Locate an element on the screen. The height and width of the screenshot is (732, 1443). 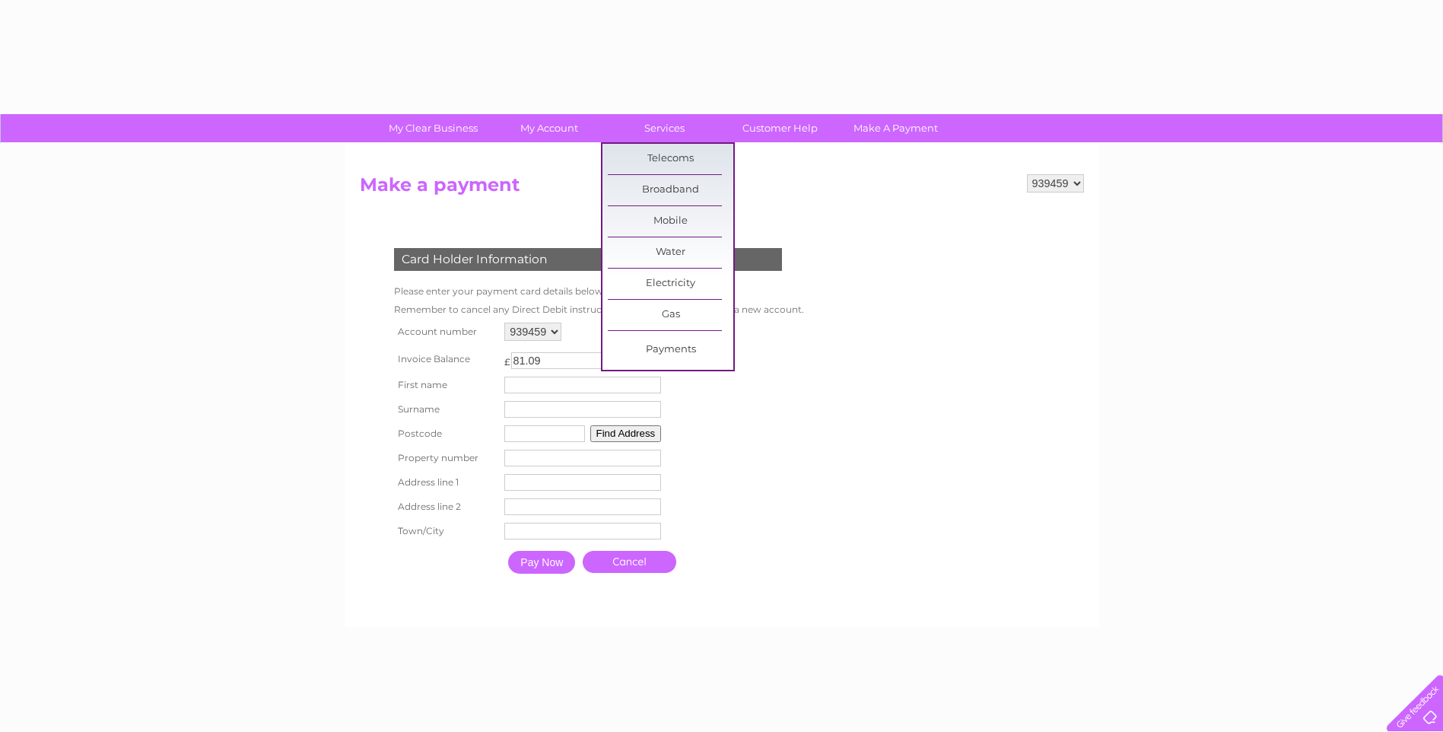
th: Invoice Balance is located at coordinates (446, 358).